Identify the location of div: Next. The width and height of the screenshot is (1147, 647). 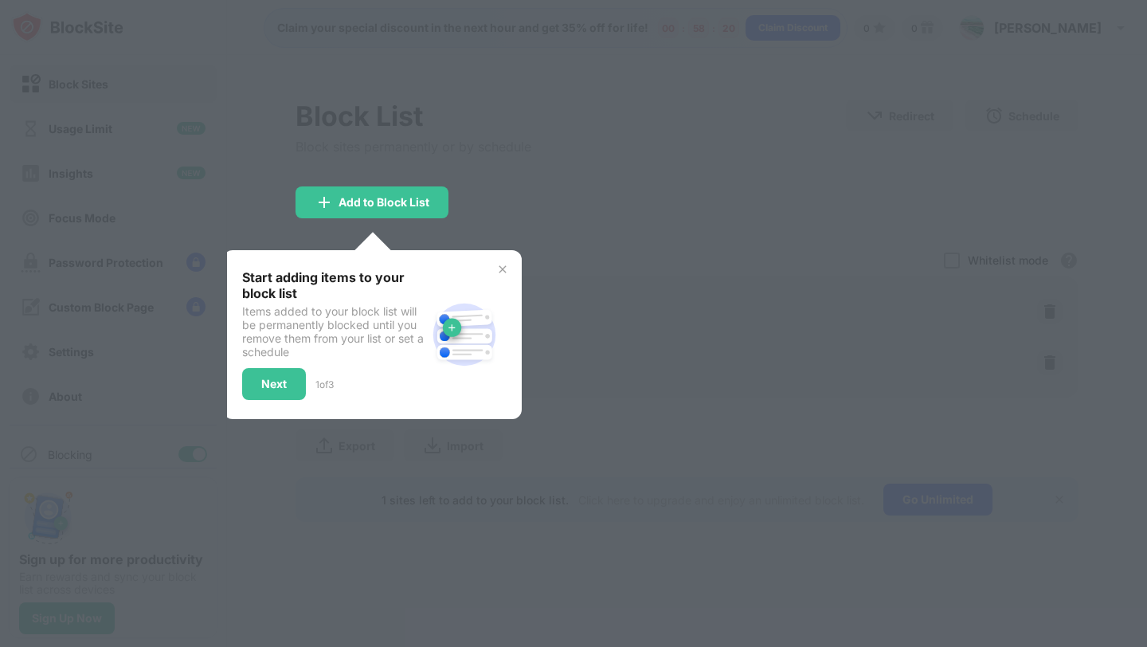
(274, 384).